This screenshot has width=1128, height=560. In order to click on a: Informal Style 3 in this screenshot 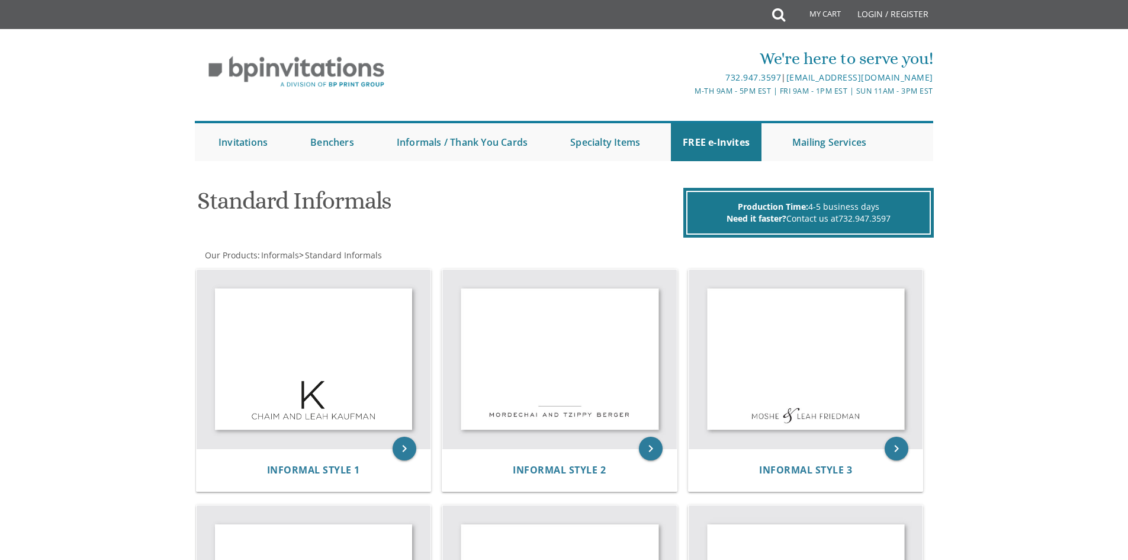, I will do `click(806, 470)`.